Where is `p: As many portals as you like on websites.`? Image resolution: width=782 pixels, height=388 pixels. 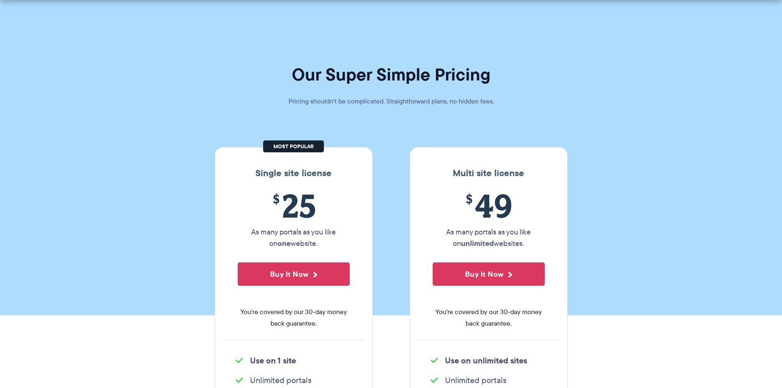
p: As many portals as you like on websites. is located at coordinates (489, 238).